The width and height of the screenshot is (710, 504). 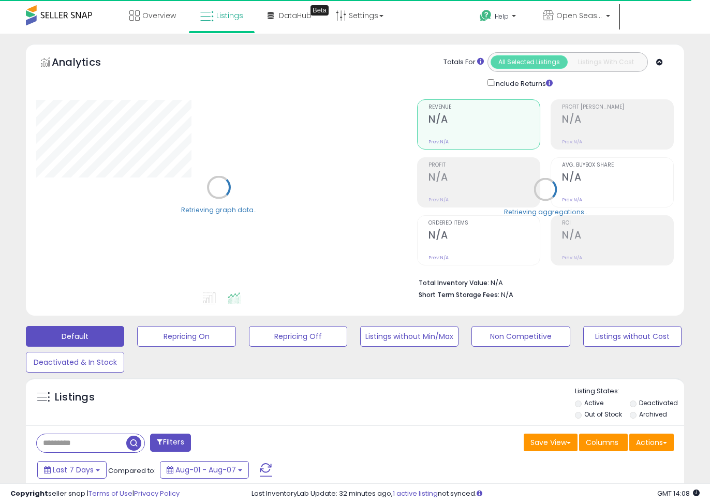 I want to click on button: Save View, so click(x=551, y=443).